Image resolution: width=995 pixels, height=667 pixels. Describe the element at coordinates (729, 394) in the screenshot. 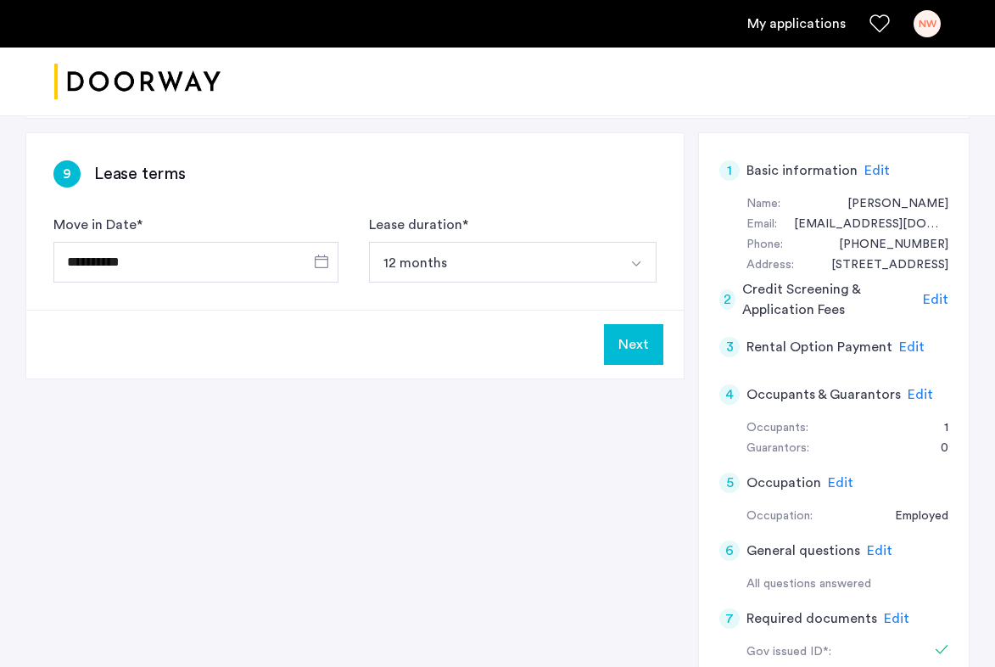

I see `div: 4` at that location.